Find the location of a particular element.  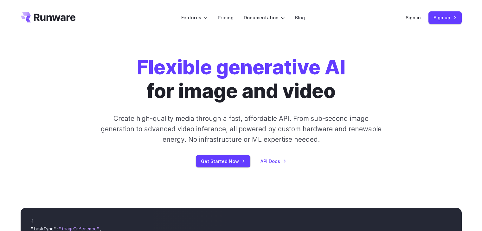

label: Documentation is located at coordinates (264, 17).